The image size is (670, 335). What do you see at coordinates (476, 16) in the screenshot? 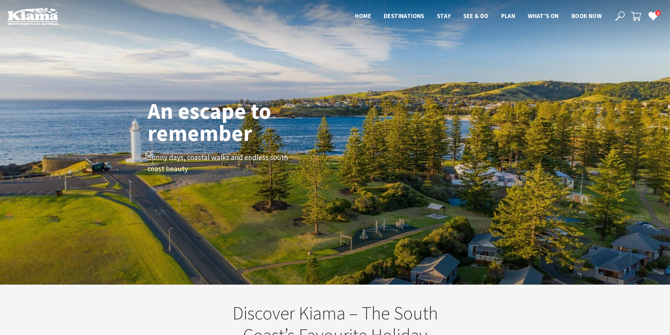
I see `span: See & Do` at bounding box center [476, 16].